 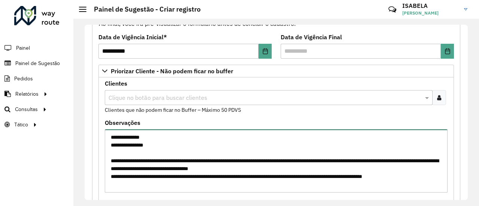 What do you see at coordinates (21, 125) in the screenshot?
I see `span: Tático` at bounding box center [21, 125].